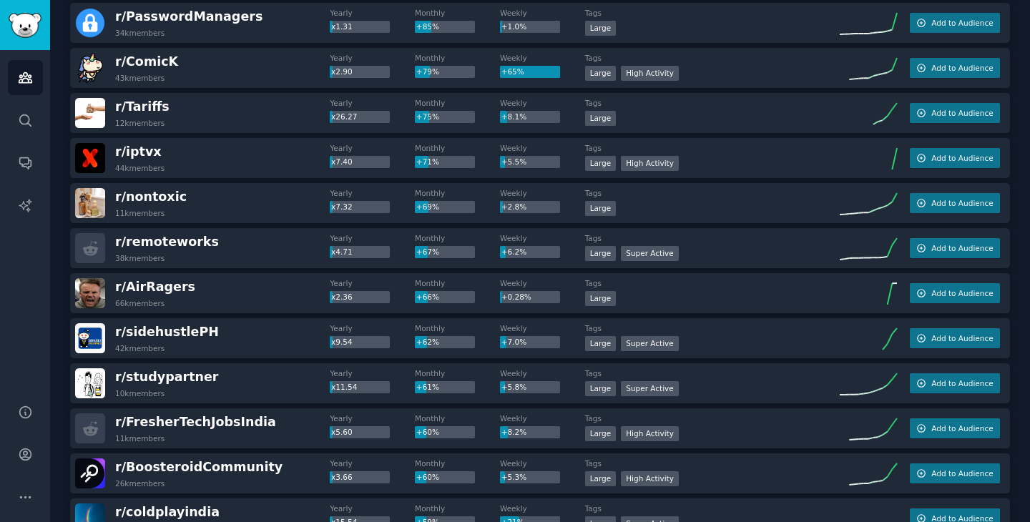  I want to click on span: +62%, so click(428, 342).